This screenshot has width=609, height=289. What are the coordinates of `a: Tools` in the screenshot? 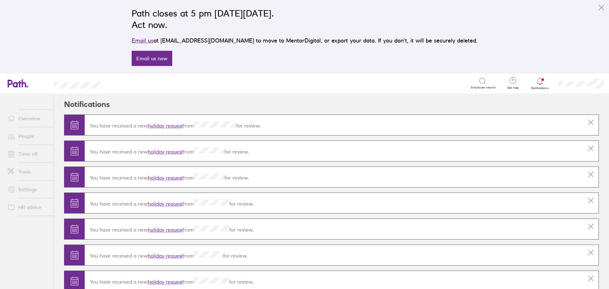 It's located at (28, 172).